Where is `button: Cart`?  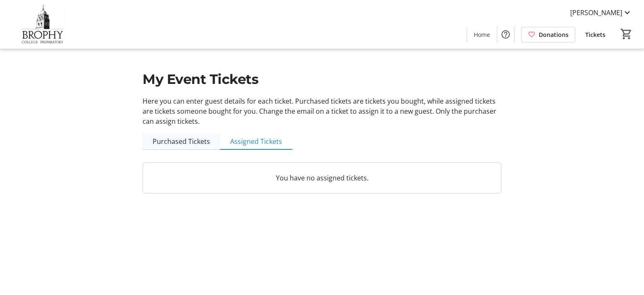 button: Cart is located at coordinates (626, 34).